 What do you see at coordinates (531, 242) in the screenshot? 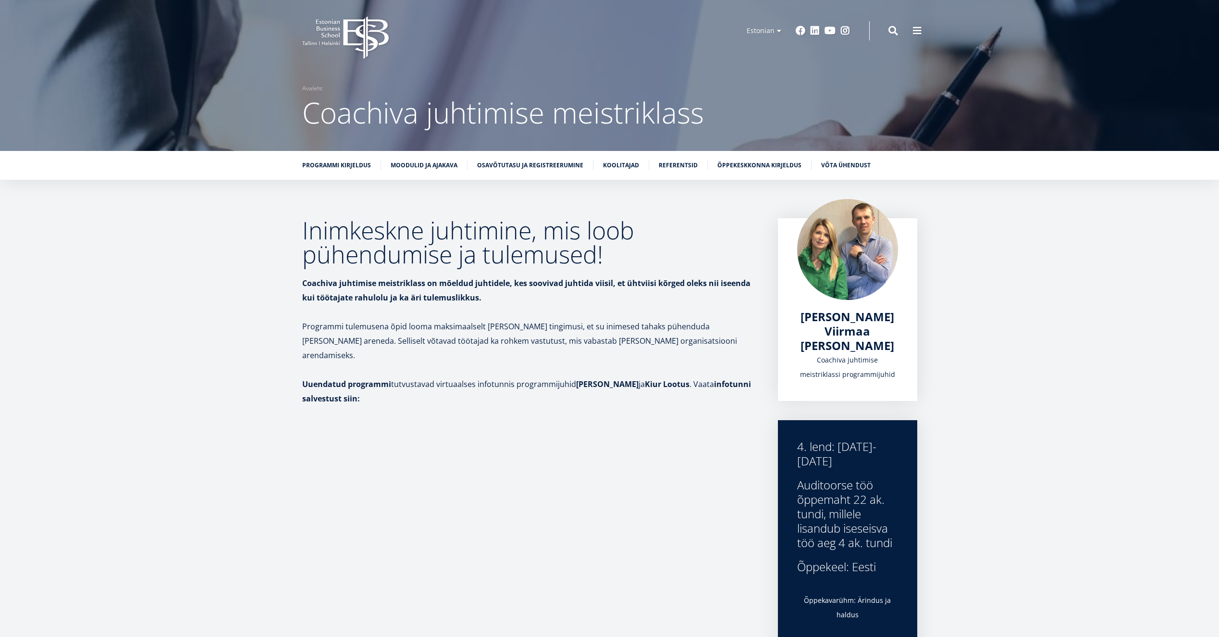
I see `h2: Inimkeskne juhtimine, mis loob pühendumise ja tulemused!` at bounding box center [531, 242].